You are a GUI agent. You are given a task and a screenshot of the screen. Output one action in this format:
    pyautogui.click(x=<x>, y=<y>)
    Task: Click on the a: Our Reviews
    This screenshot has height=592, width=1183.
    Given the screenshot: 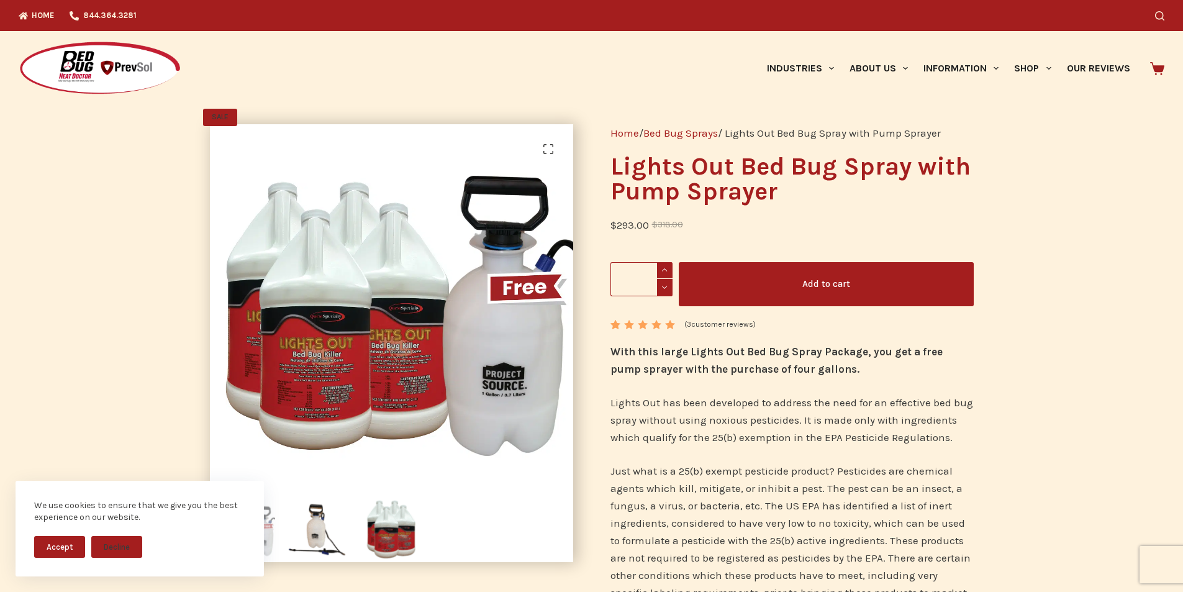 What is the action you would take?
    pyautogui.click(x=1098, y=68)
    